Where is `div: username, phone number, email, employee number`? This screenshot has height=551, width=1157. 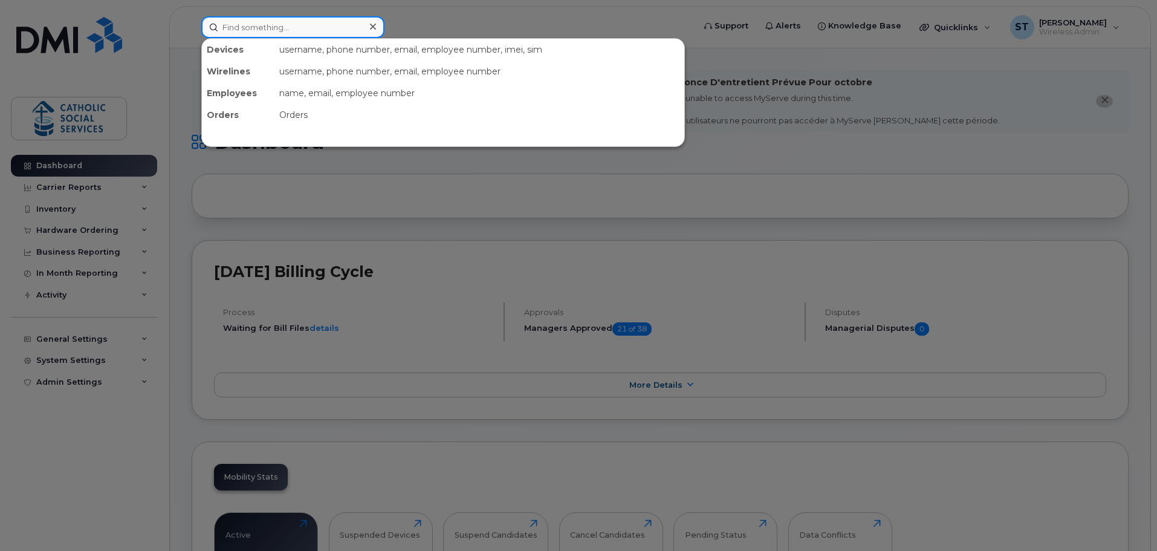
div: username, phone number, email, employee number is located at coordinates (479, 71).